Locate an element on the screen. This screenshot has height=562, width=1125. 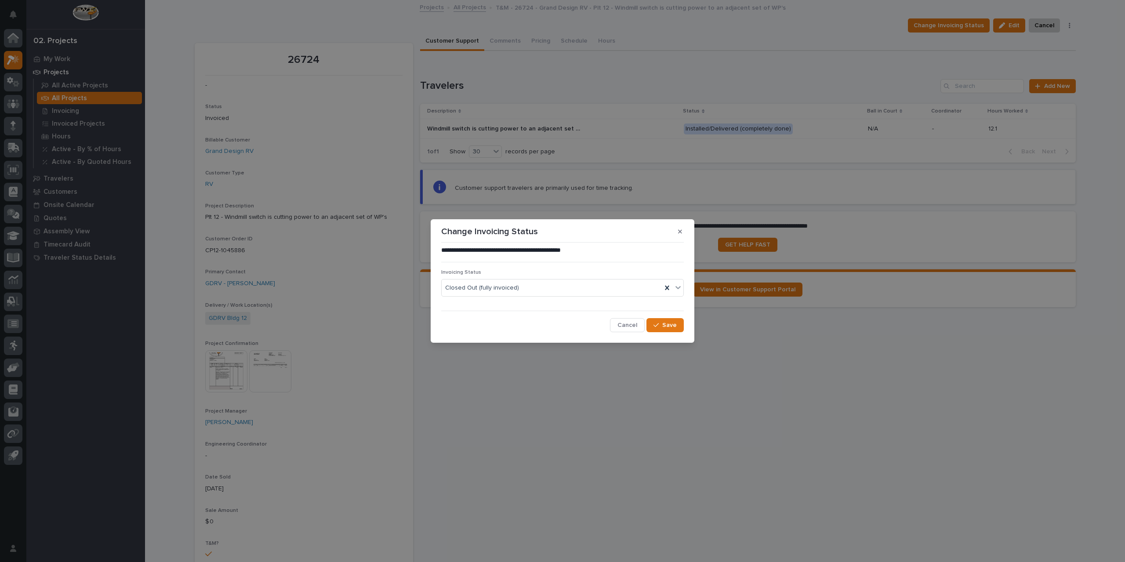
button: Cancel is located at coordinates (627, 325).